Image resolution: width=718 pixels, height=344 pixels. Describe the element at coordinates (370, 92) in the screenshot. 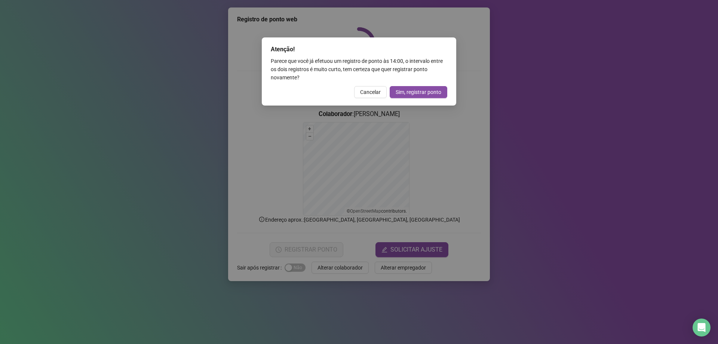

I see `span: Cancelar` at that location.